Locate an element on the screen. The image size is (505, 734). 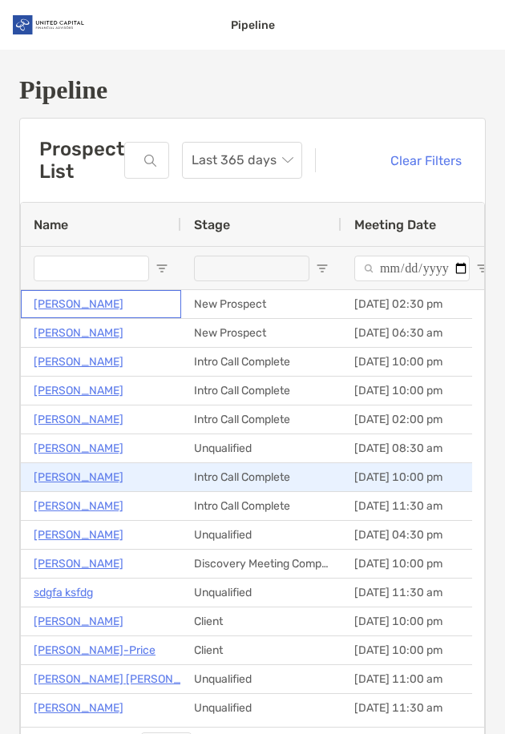
input: Name Filter Input is located at coordinates (91, 268).